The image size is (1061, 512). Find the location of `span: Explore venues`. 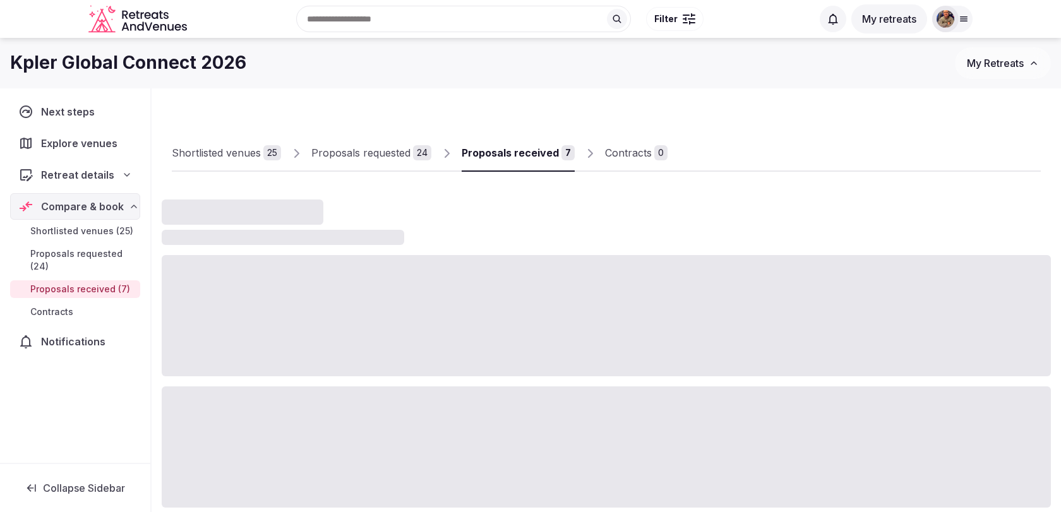

span: Explore venues is located at coordinates (81, 143).